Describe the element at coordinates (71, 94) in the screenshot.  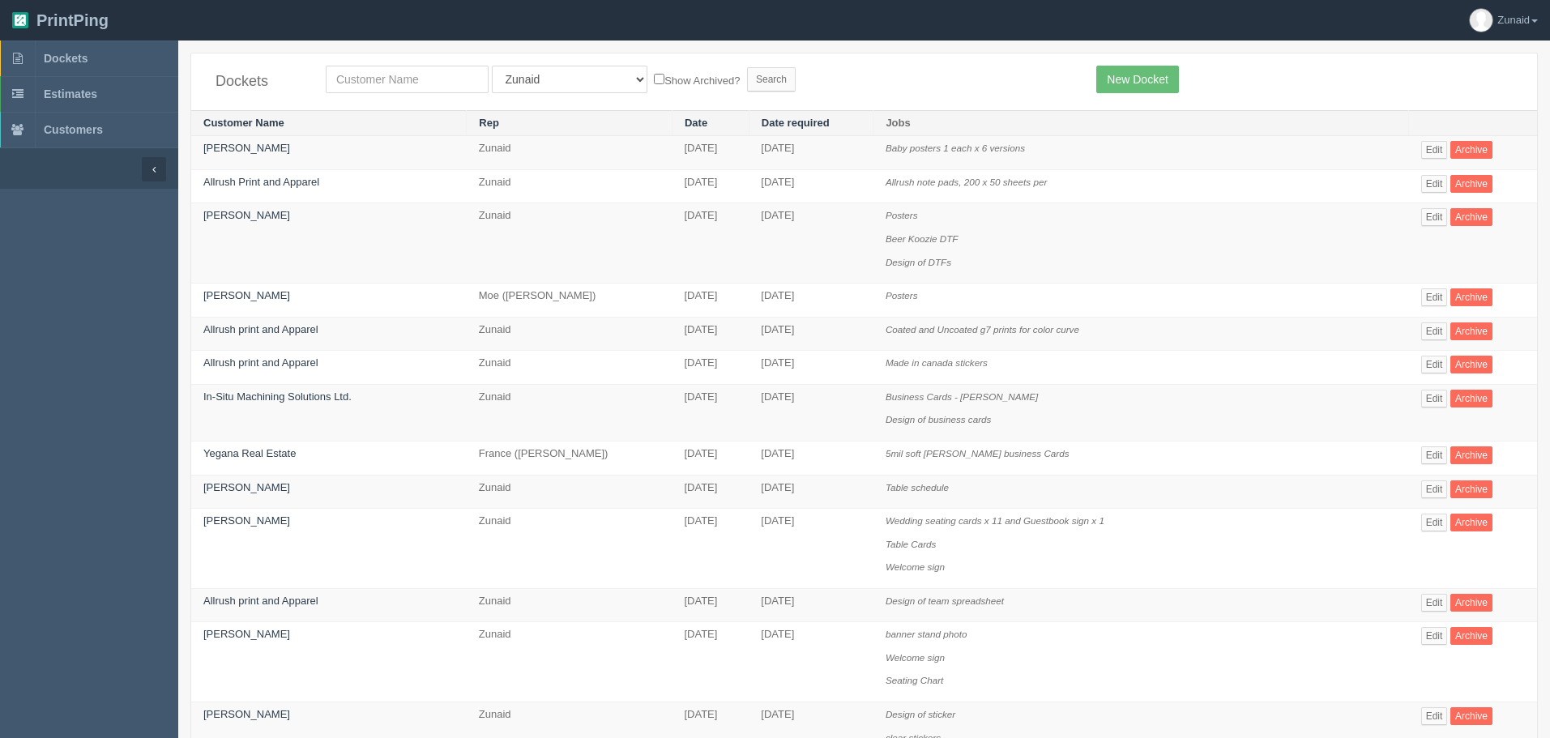
I see `span: Estimates` at that location.